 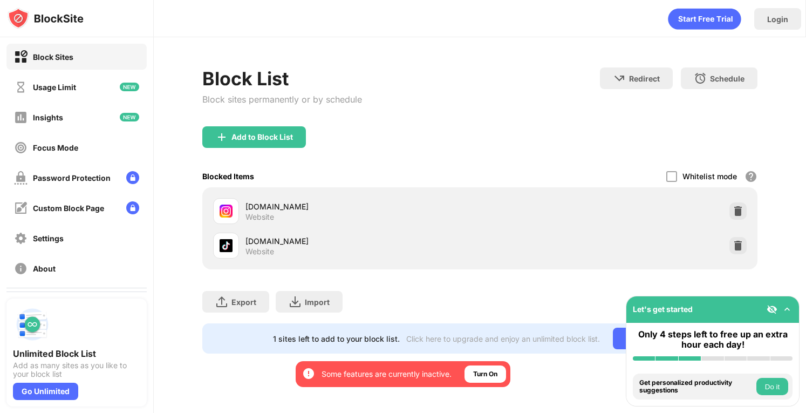 What do you see at coordinates (21, 268) in the screenshot?
I see `img: about-off.svg` at bounding box center [21, 268].